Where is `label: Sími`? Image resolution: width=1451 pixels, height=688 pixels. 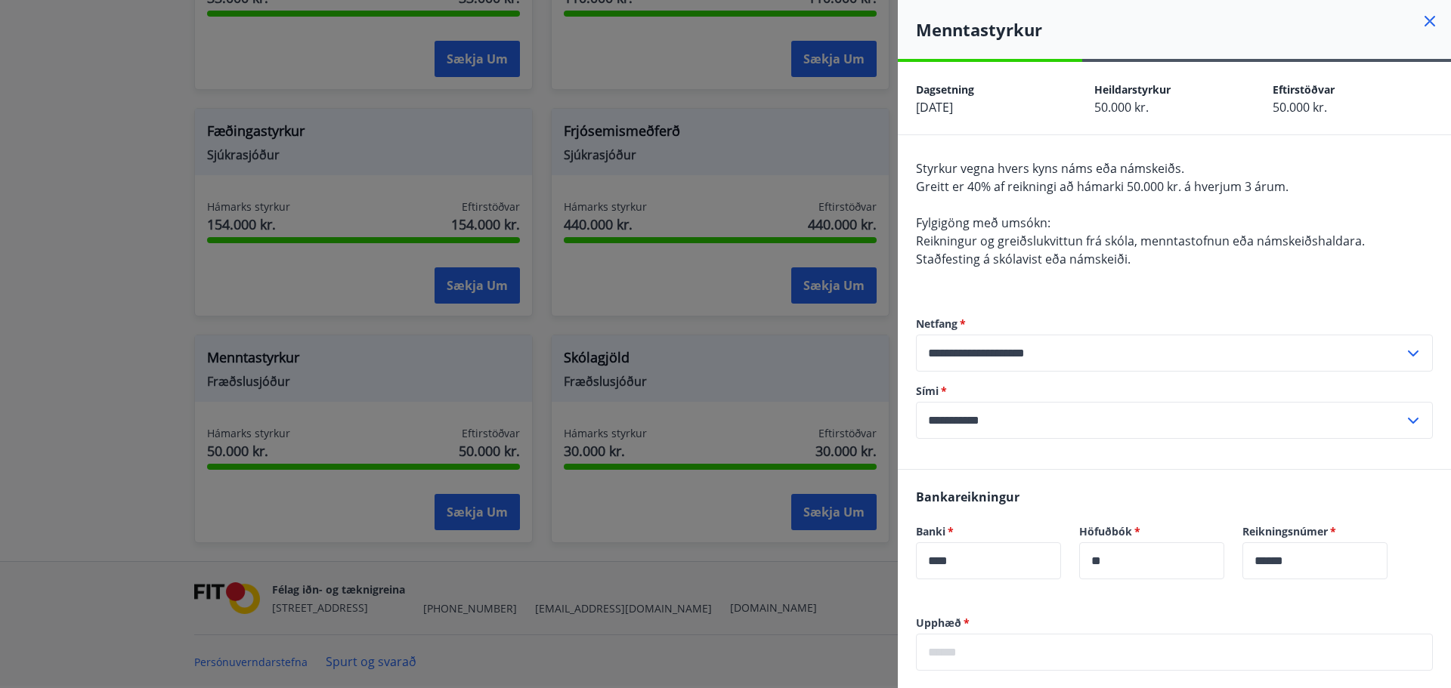 label: Sími is located at coordinates (1174, 391).